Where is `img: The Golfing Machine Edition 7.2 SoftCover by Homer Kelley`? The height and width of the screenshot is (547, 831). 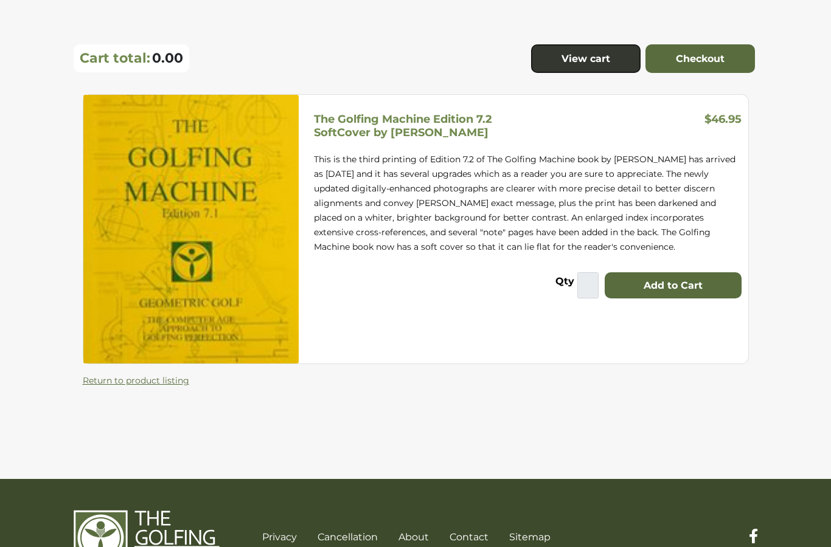
img: The Golfing Machine Edition 7.2 SoftCover by Homer Kelley is located at coordinates (191, 229).